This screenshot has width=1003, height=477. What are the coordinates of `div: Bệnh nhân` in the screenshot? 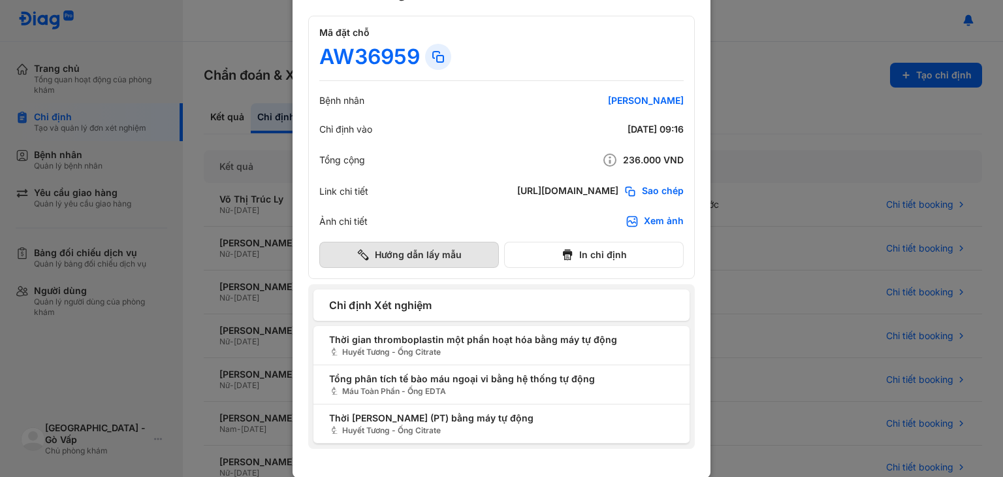 It's located at (341, 101).